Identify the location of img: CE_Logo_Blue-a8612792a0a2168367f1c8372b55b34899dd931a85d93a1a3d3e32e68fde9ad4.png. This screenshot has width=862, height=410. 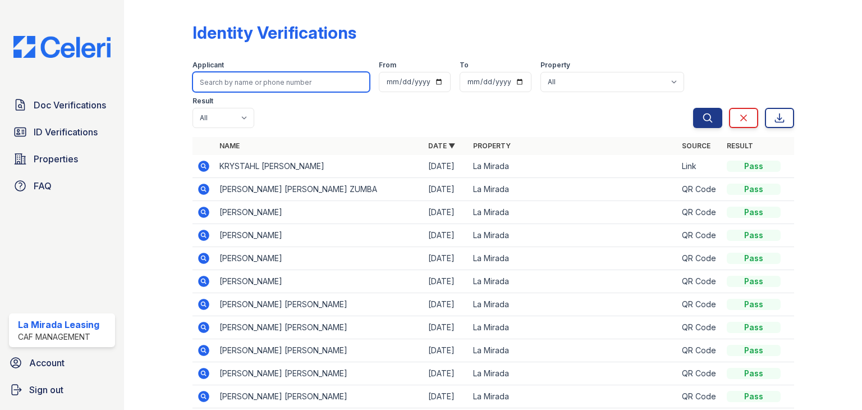
(62, 47).